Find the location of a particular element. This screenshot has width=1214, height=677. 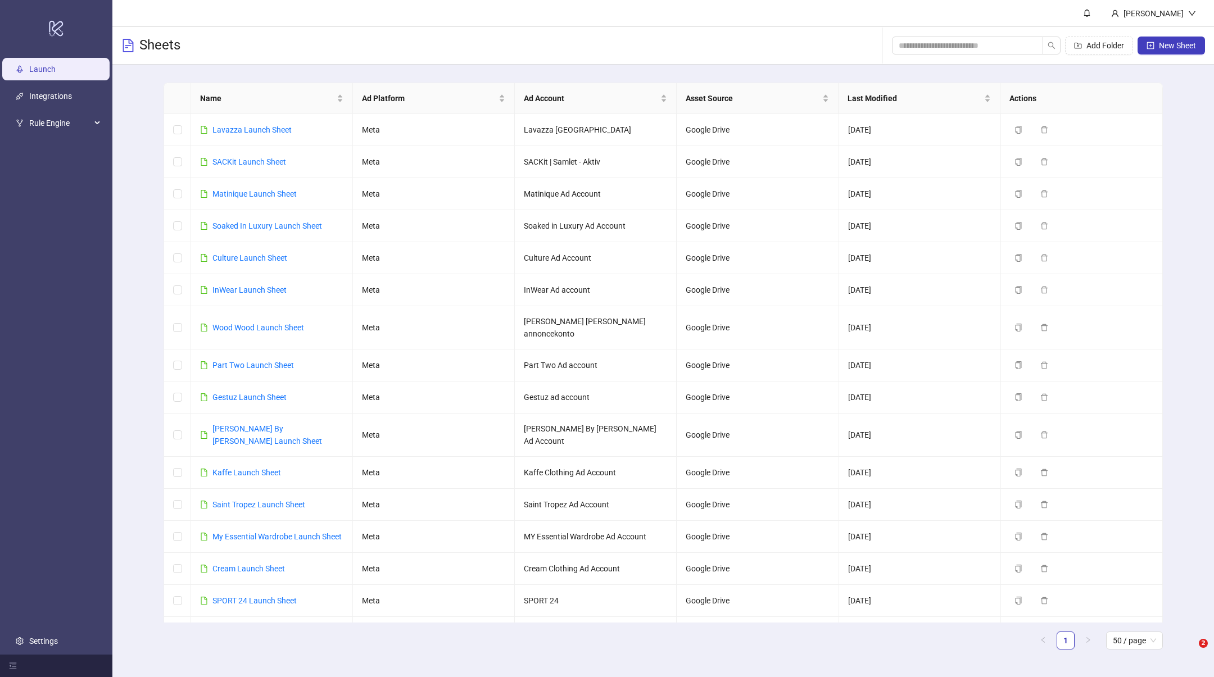

a: Gestuz Launch Sheet is located at coordinates (250, 397).